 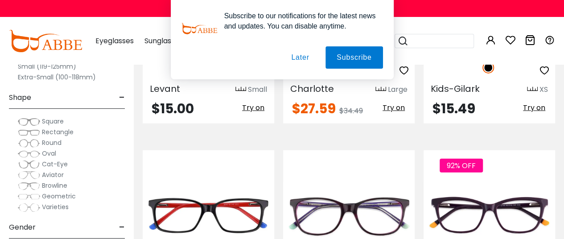 What do you see at coordinates (55, 207) in the screenshot?
I see `span: Varieties` at bounding box center [55, 207].